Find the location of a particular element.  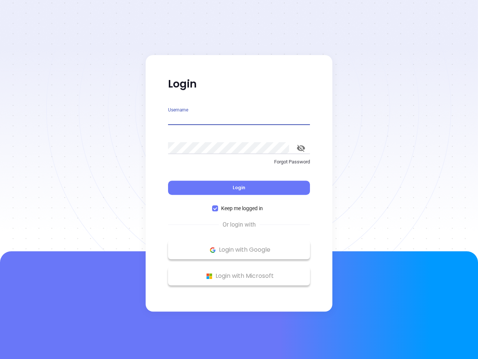

button: toggle password visibility is located at coordinates (301, 148).